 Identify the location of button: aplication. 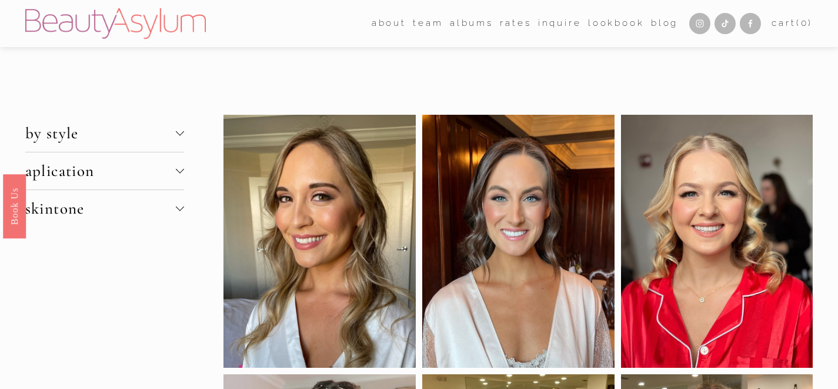
(105, 171).